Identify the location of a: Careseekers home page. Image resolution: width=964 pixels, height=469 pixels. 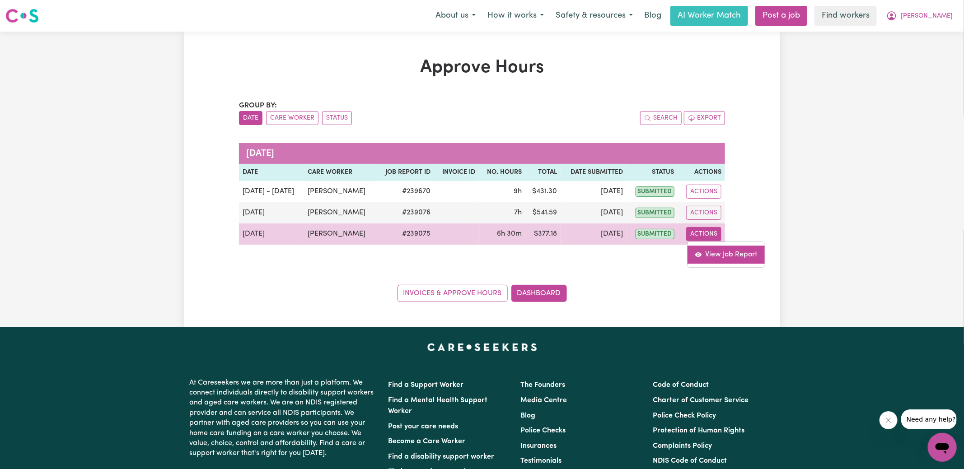
(482, 347).